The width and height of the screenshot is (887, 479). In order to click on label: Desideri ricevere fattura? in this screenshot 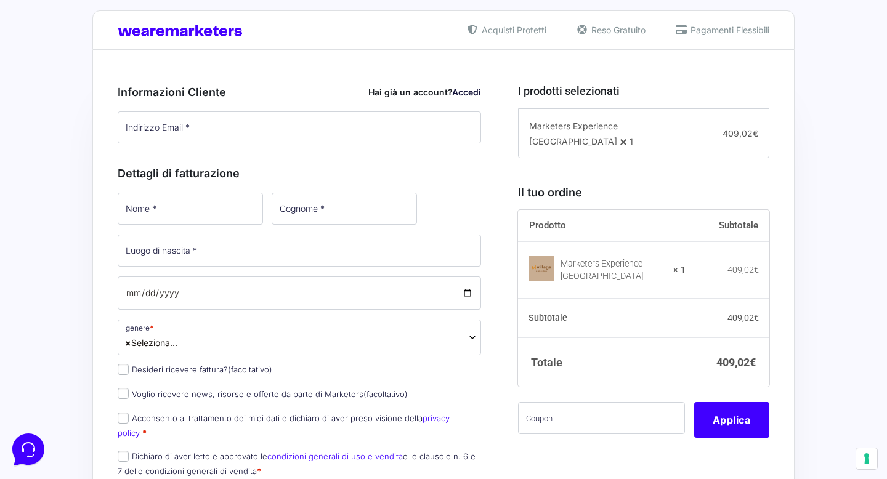, I will do `click(195, 369)`.